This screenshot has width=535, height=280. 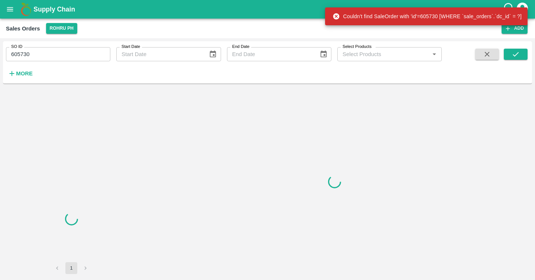 What do you see at coordinates (270, 54) in the screenshot?
I see `input: End Date` at bounding box center [270, 54].